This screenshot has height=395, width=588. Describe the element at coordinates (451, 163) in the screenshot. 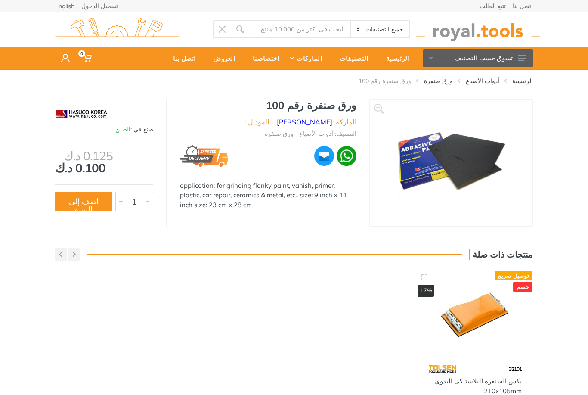

I see `img: Royal Tools - ورق صنفرة رقم 100` at that location.